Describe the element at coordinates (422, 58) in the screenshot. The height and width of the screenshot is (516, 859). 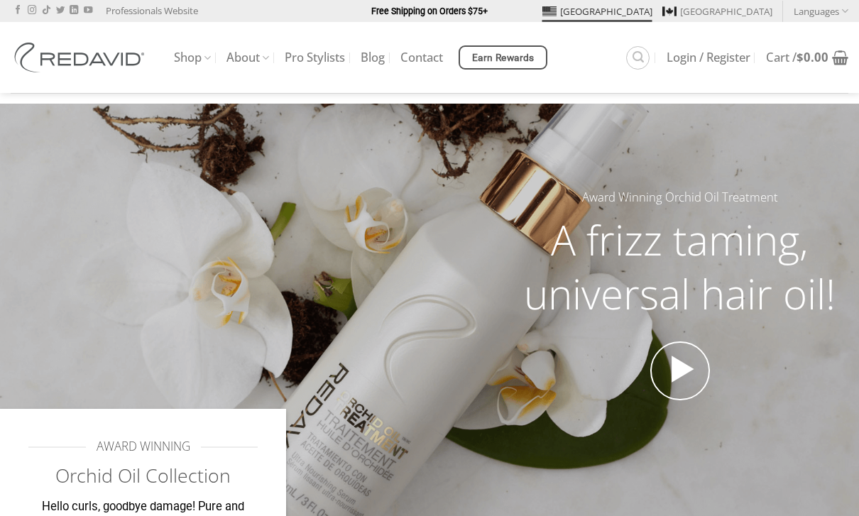
I see `a: Contact` at that location.